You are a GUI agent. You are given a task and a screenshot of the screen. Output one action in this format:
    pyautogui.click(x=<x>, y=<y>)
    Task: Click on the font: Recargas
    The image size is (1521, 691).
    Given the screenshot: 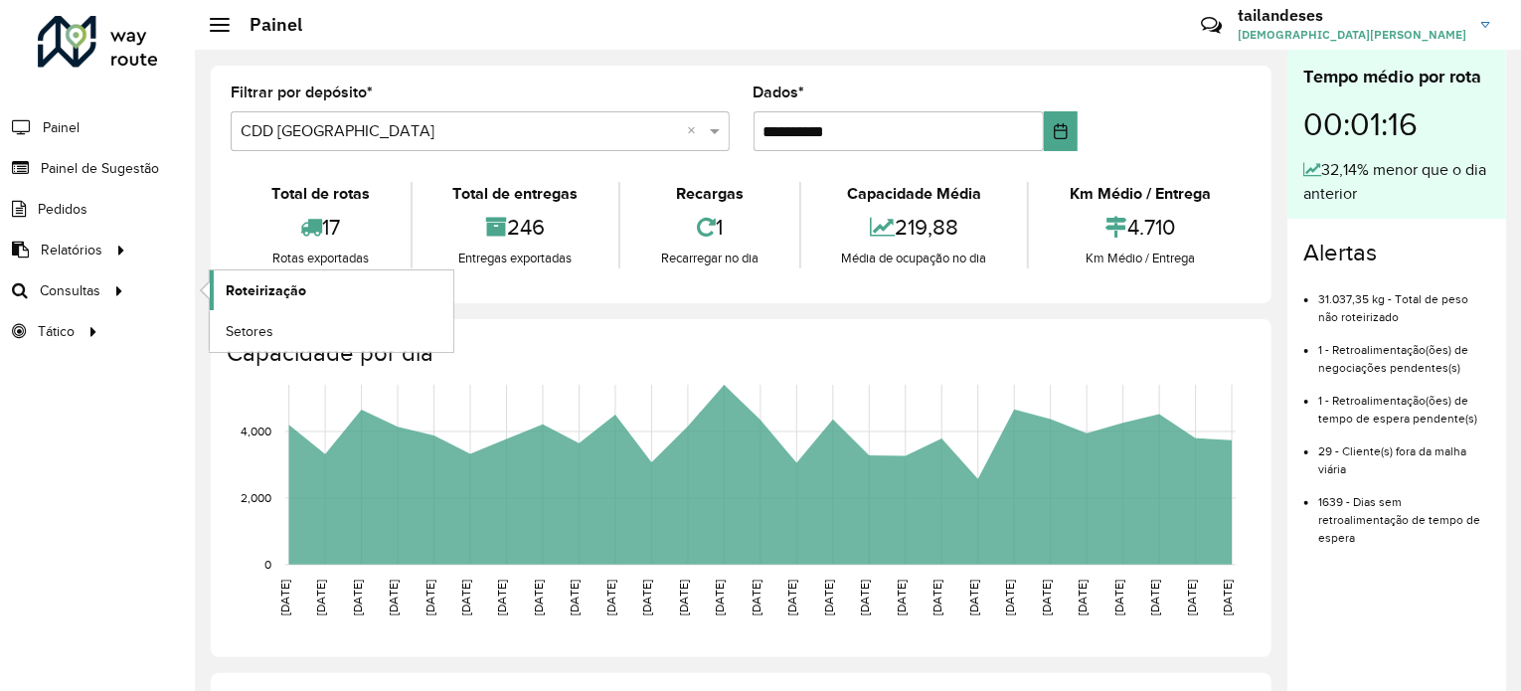 What is the action you would take?
    pyautogui.click(x=710, y=193)
    